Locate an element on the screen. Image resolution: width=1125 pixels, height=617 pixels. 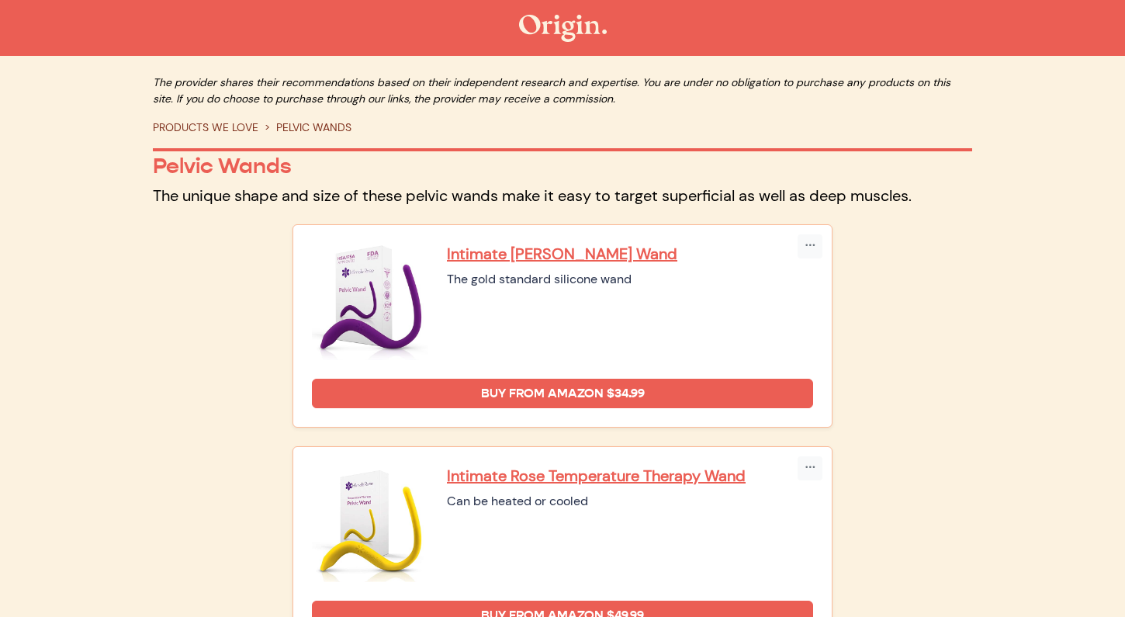
img: Intimate Rose Temperature Therapy Wand is located at coordinates (370, 524).